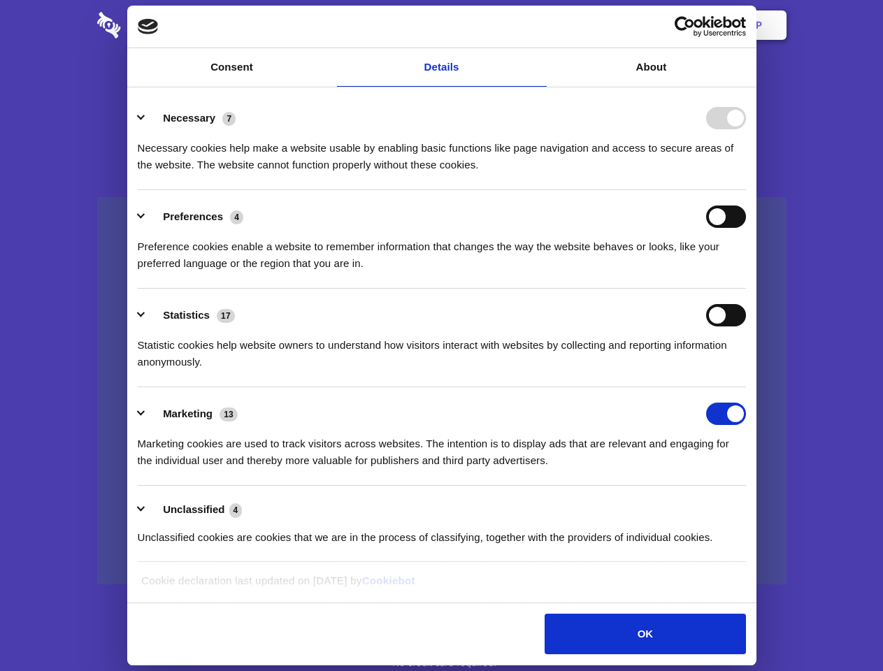  Describe the element at coordinates (226, 316) in the screenshot. I see `span: 17` at that location.